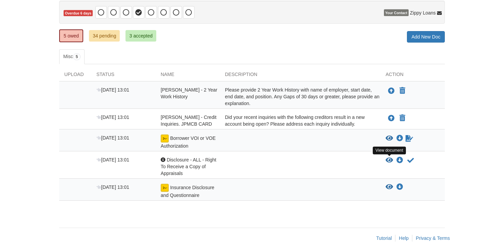 The width and height of the screenshot is (504, 252). Describe the element at coordinates (389, 187) in the screenshot. I see `button: View Insurance Disclosure and Questionnaire` at that location.